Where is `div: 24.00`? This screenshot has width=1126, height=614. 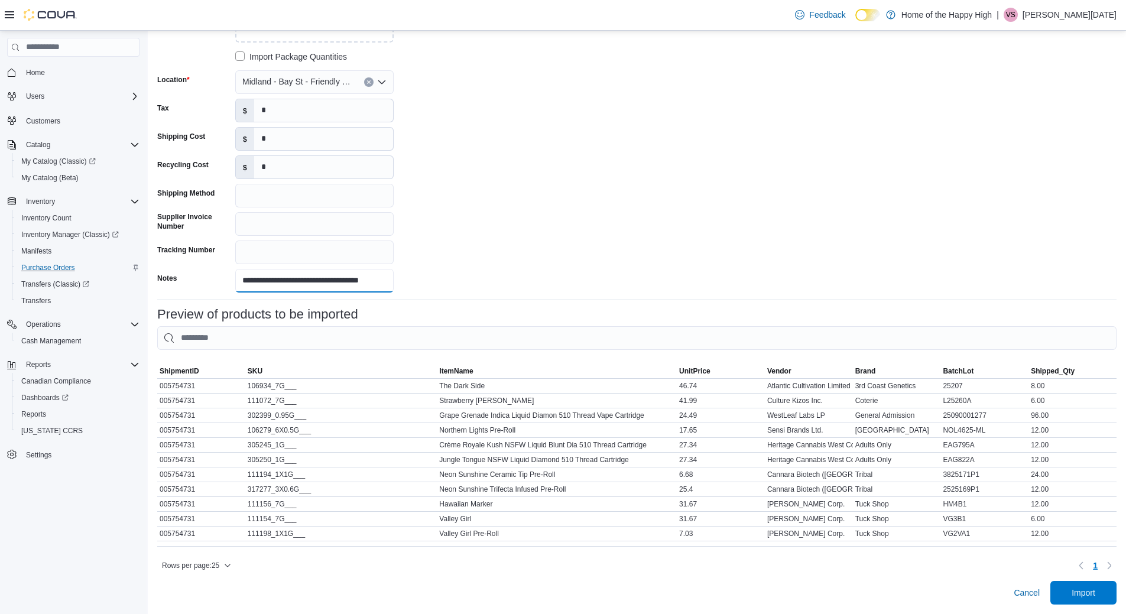
div: 24.00 is located at coordinates (1072, 474).